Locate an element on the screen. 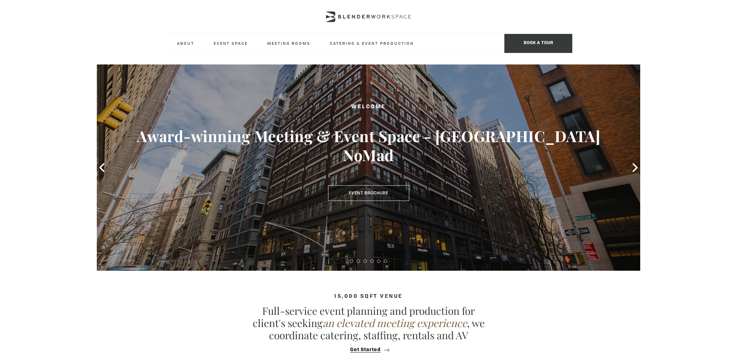  span: Book a tour is located at coordinates (538, 43).